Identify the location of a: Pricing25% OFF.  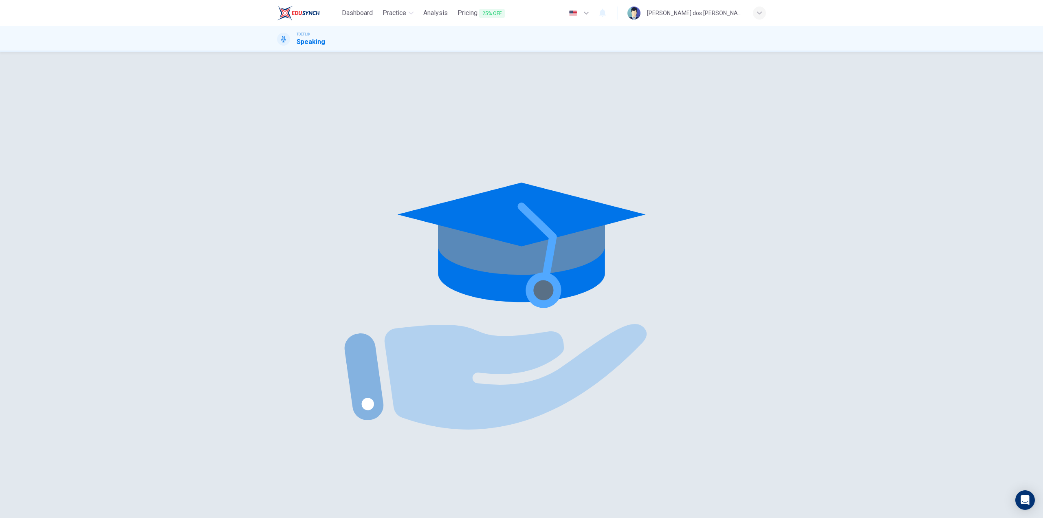
(481, 13).